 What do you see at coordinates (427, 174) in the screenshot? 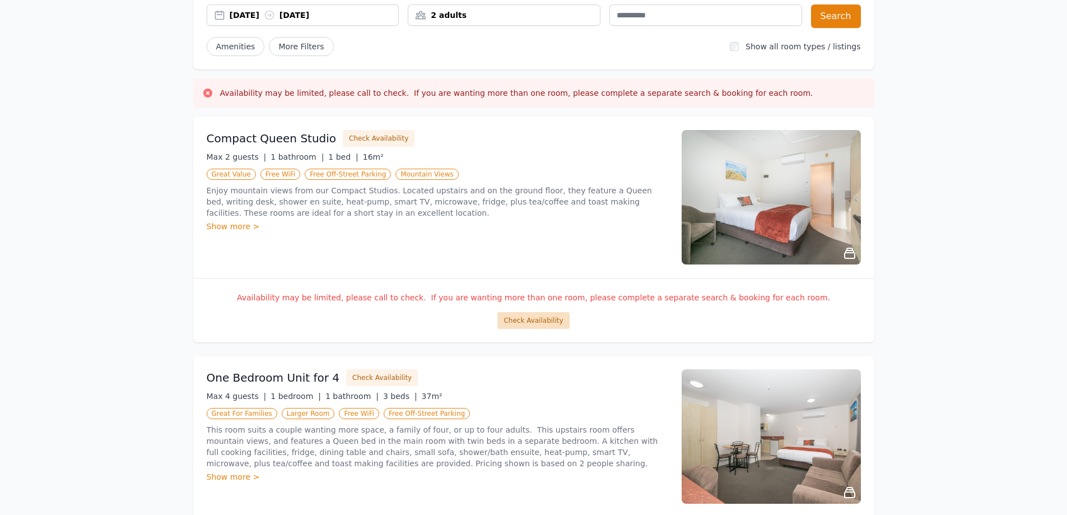
I see `span: Mountain Views` at bounding box center [427, 174].